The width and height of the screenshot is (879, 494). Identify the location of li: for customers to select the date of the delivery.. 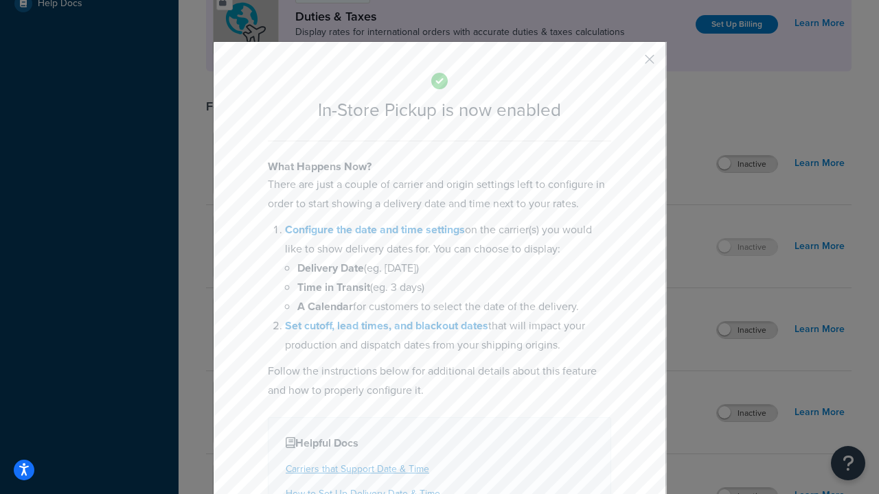
(454, 307).